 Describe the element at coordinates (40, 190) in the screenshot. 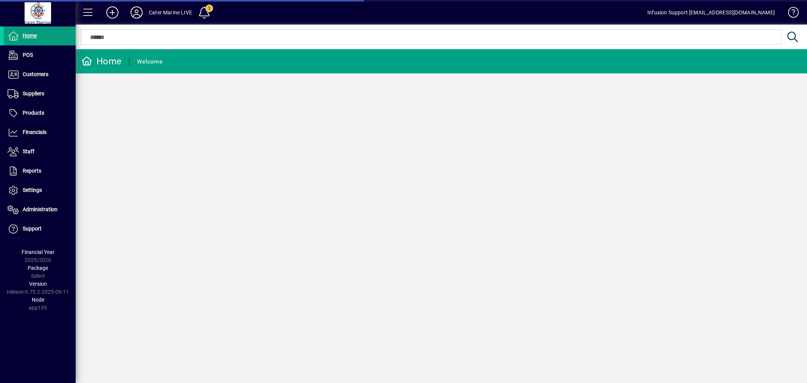

I see `a: Settings` at that location.